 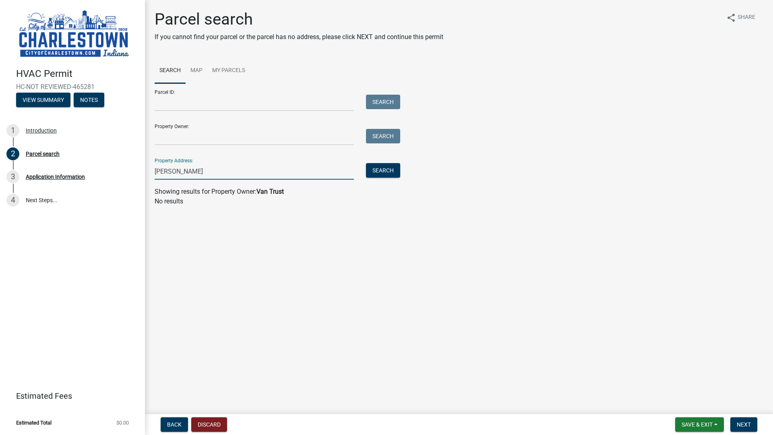 What do you see at coordinates (13, 154) in the screenshot?
I see `div: 2` at bounding box center [13, 154].